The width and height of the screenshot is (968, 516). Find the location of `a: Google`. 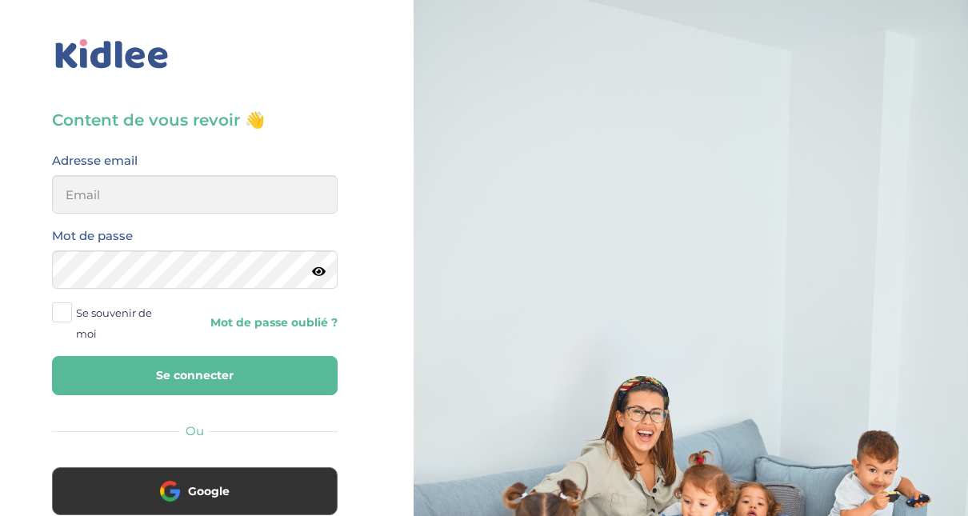

a: Google is located at coordinates (194, 502).